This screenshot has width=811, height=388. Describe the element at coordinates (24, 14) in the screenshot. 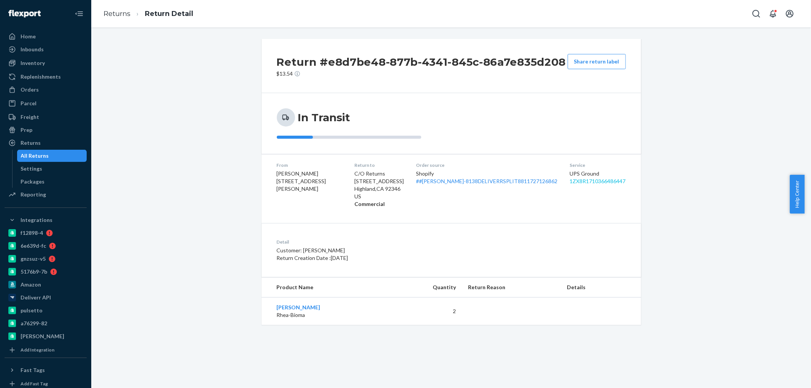

I see `img: Flexport logo` at that location.